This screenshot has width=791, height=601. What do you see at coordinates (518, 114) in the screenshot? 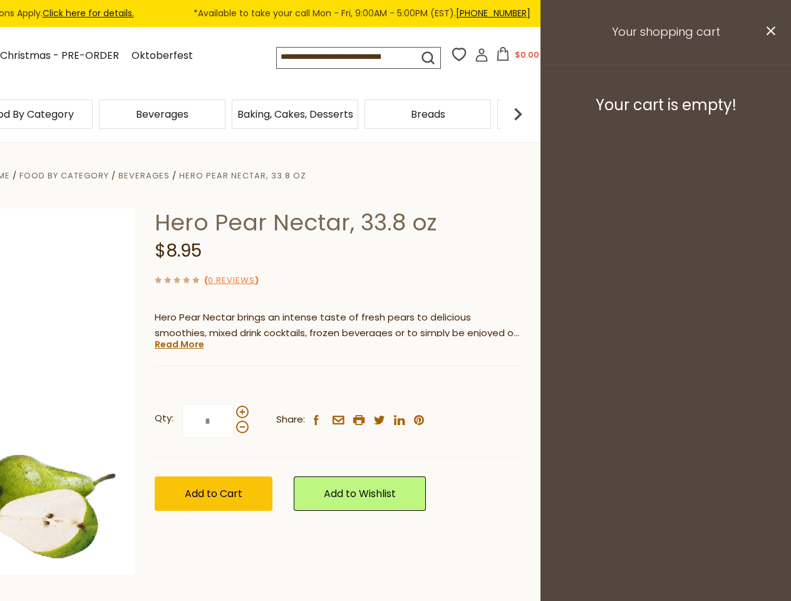
I see `img: next arrow` at bounding box center [518, 114].